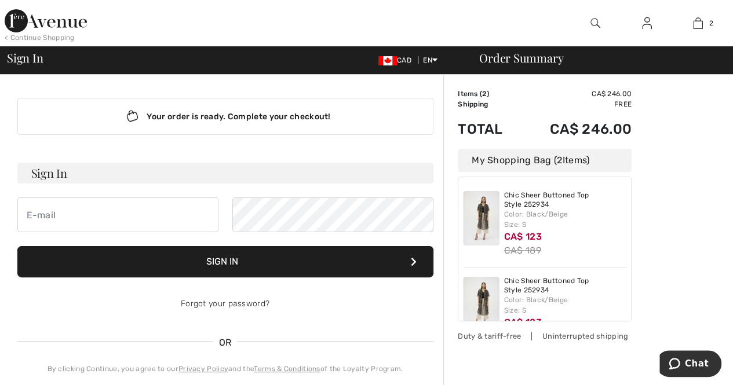 The image size is (733, 385). What do you see at coordinates (545, 336) in the screenshot?
I see `div: Duty & tariff-free | Uninterrupted shipping` at bounding box center [545, 336].